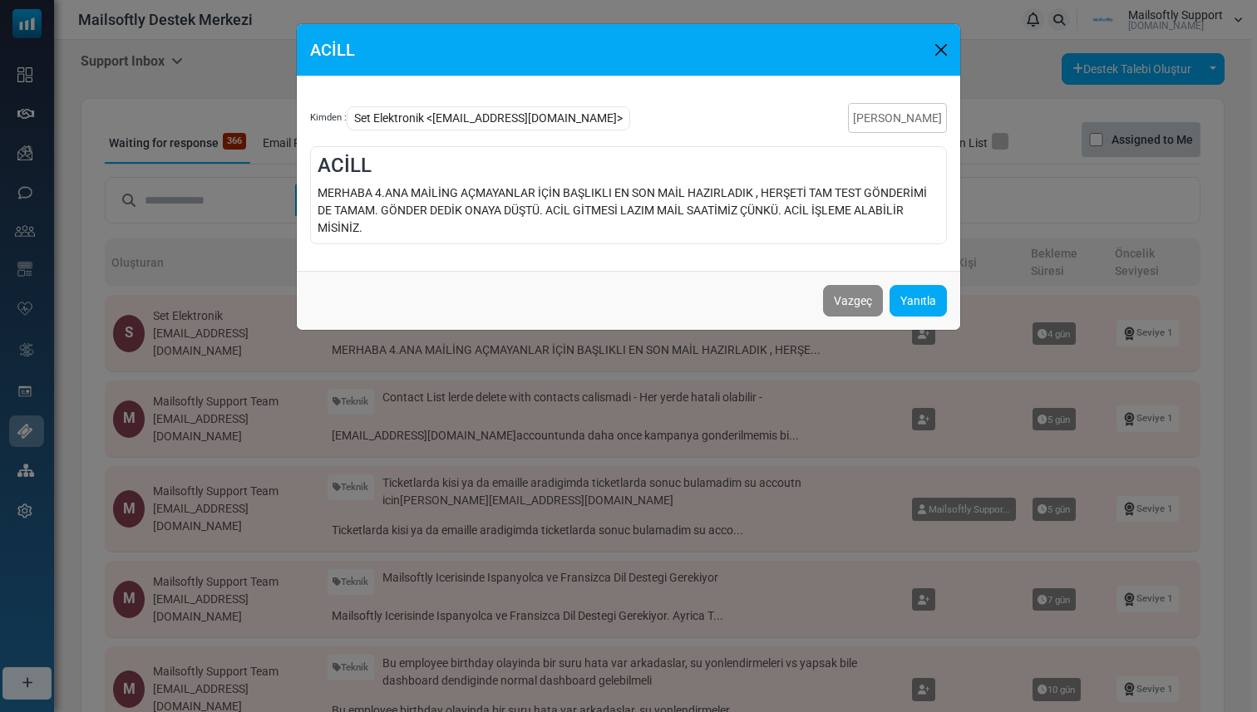  Describe the element at coordinates (941, 50) in the screenshot. I see `button: Close` at that location.